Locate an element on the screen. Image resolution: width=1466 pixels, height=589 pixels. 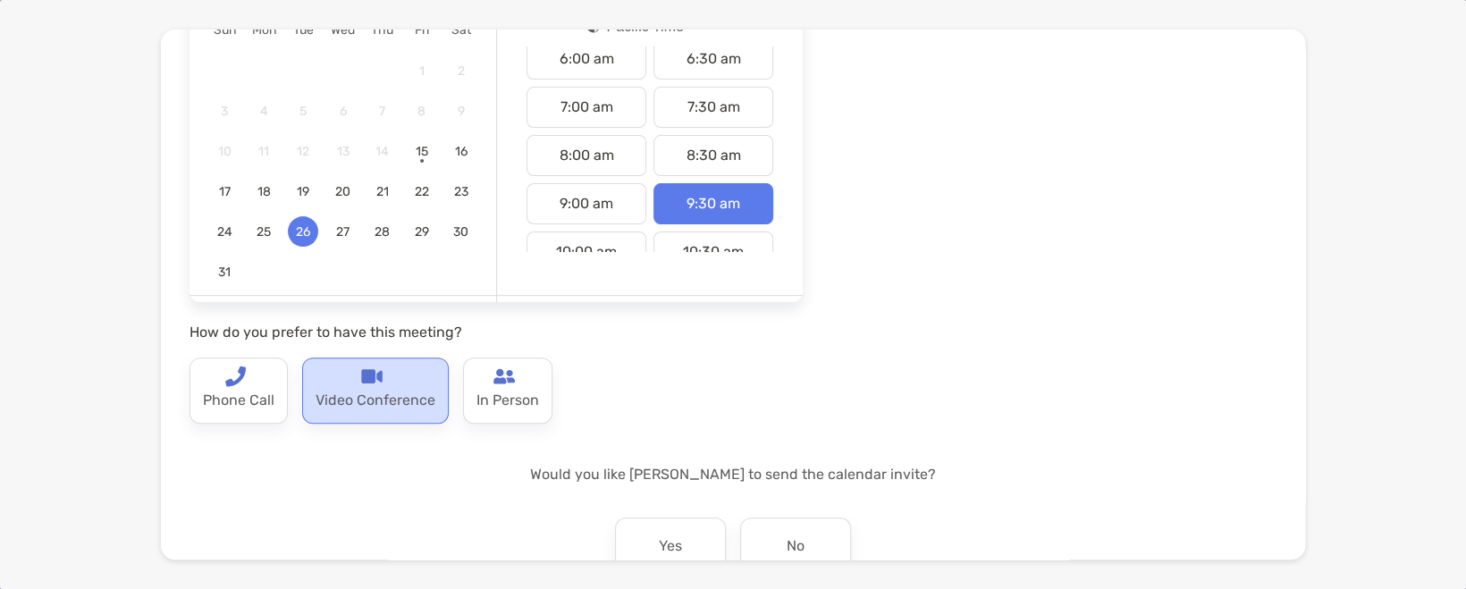
span: 3 is located at coordinates (224, 111).